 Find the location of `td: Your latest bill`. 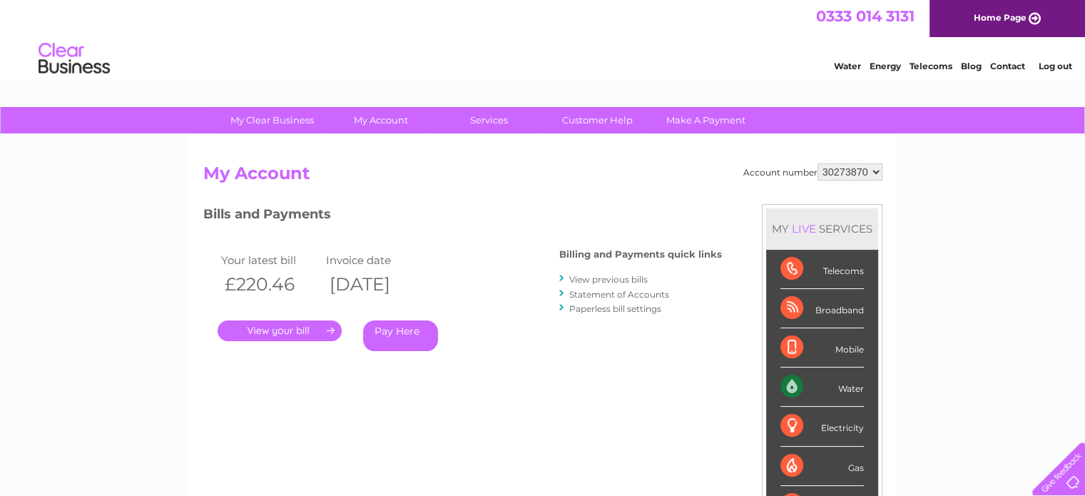

td: Your latest bill is located at coordinates (270, 260).